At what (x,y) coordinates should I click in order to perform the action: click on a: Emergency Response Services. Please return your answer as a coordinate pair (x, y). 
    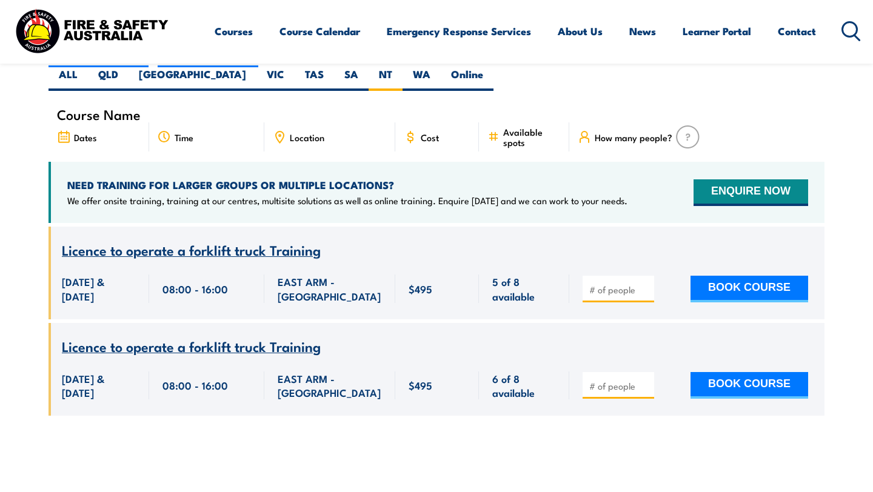
    Looking at the image, I should click on (459, 31).